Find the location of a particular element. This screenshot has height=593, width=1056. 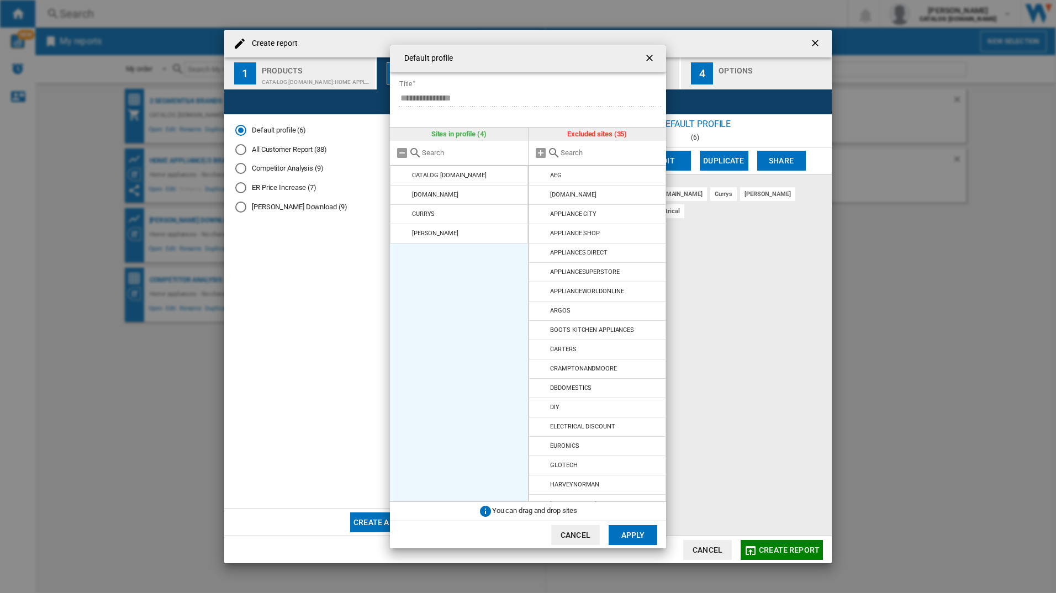

div: APPLIANCE SHOP is located at coordinates (575, 233).